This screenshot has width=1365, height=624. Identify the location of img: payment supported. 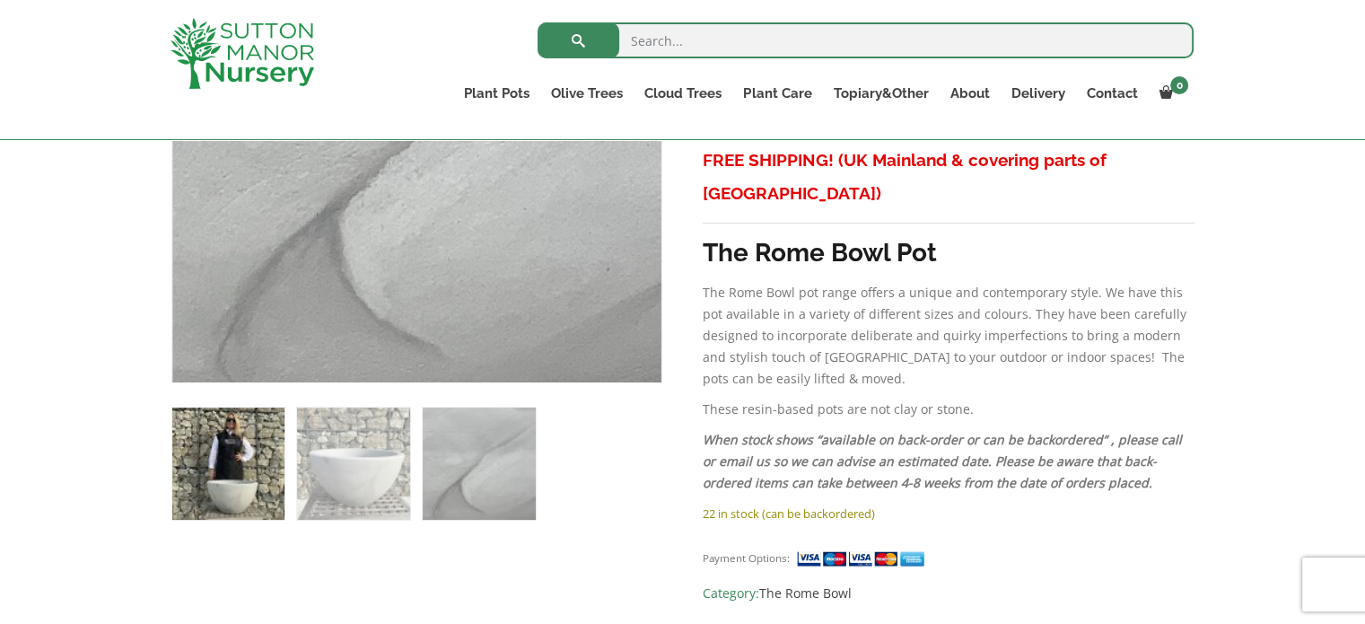
(864, 558).